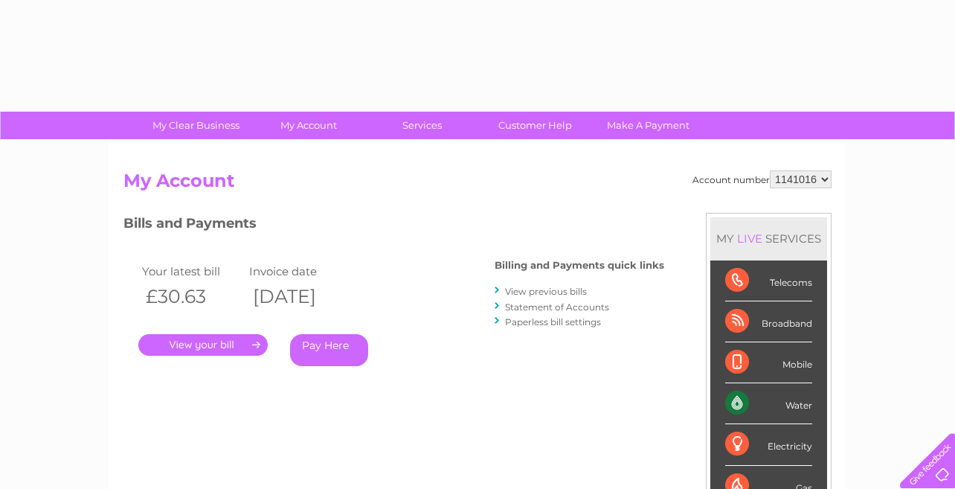 Image resolution: width=955 pixels, height=489 pixels. Describe the element at coordinates (769, 362) in the screenshot. I see `div: Mobile` at that location.